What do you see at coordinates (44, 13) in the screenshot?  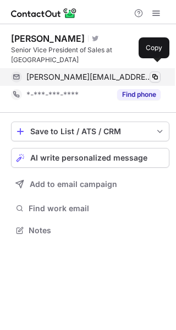 I see `img: ContactOut v5.3.10` at bounding box center [44, 13].